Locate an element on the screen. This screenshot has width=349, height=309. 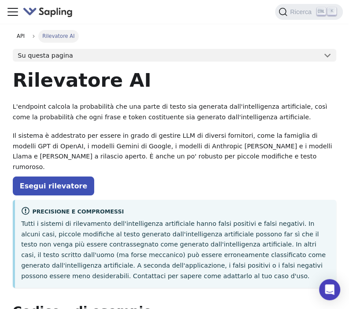
p: L'endpoint calcola la probabilità che una parte di testo sia generata dall'intelligenza artificia... is located at coordinates (174, 112).